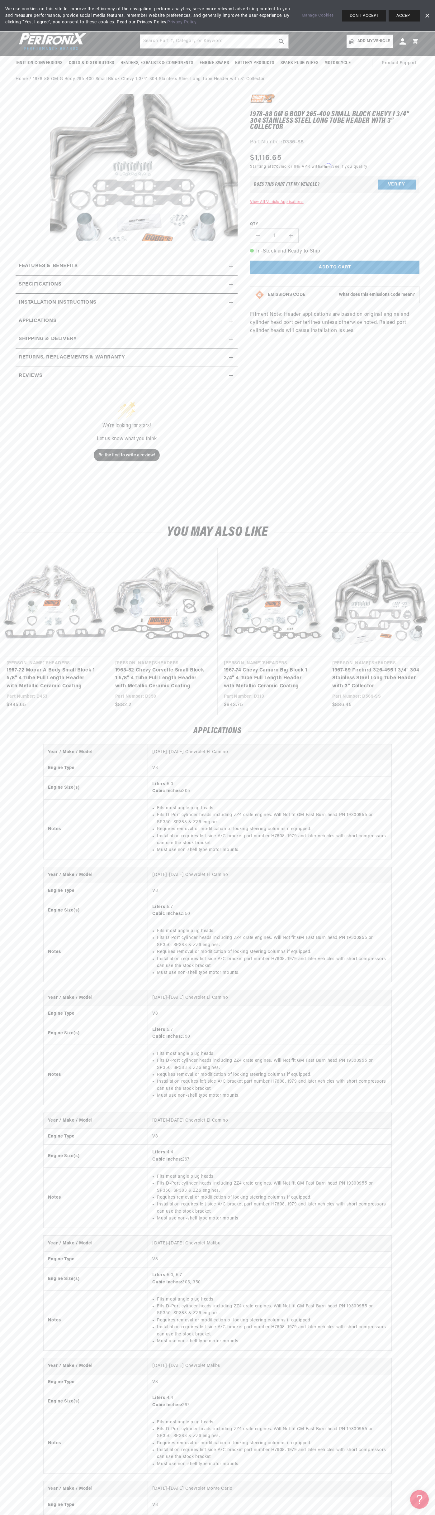 This screenshot has height=1515, width=435. What do you see at coordinates (51, 678) in the screenshot?
I see `a: 1967-72 Mopar A Body Small Block 1 5/8" 4-Tube Full Length Header with Metallic Ceramic Coating` at bounding box center [51, 678].